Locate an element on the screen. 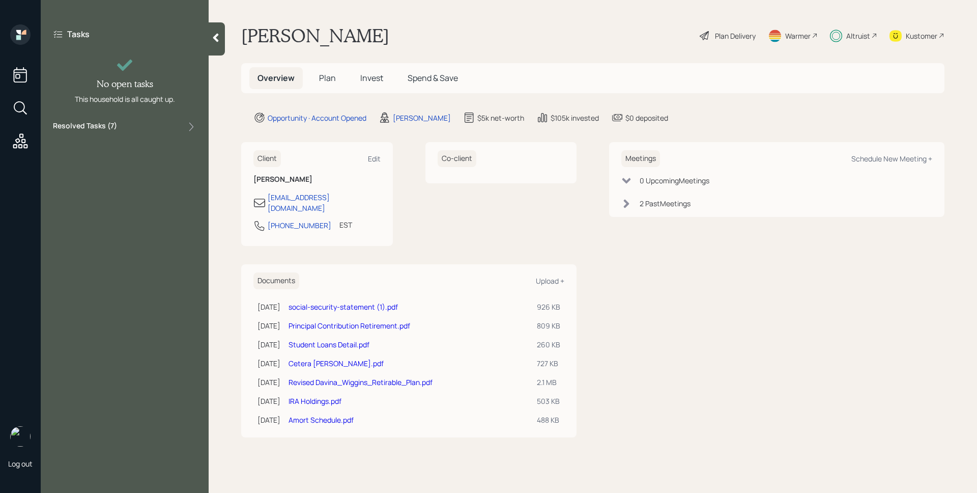  div: Opportunity · Account Opened is located at coordinates (317, 118).